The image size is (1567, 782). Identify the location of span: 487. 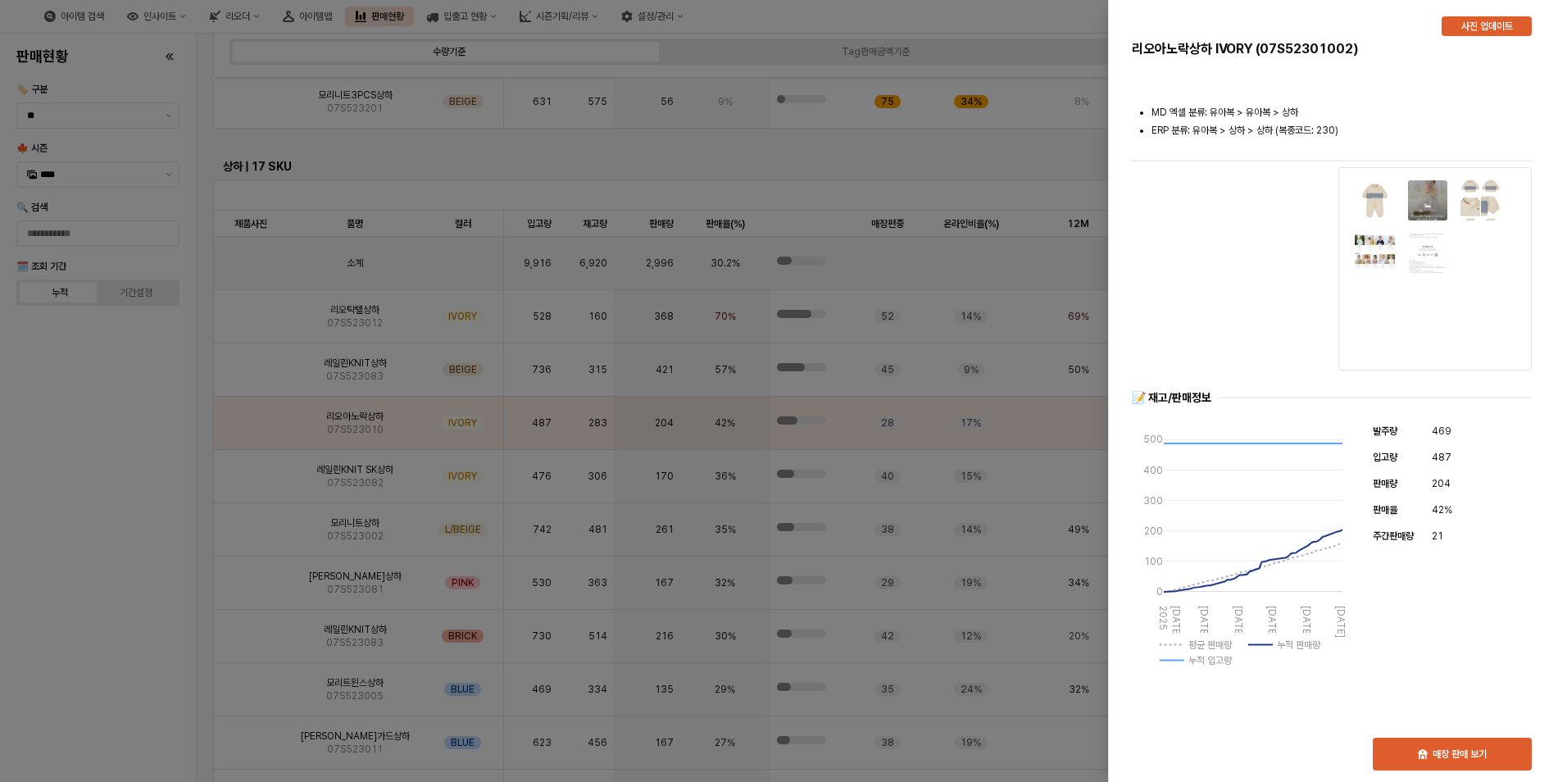
(1442, 457).